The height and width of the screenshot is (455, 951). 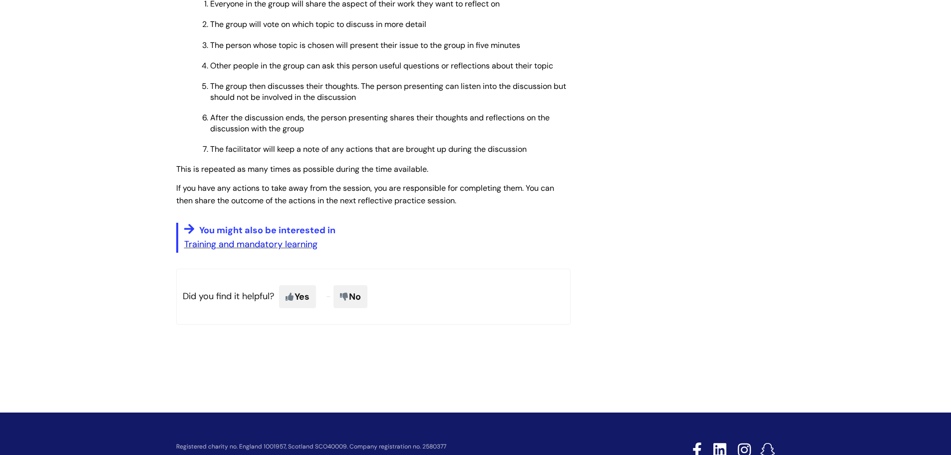 What do you see at coordinates (351, 297) in the screenshot?
I see `span: No` at bounding box center [351, 297].